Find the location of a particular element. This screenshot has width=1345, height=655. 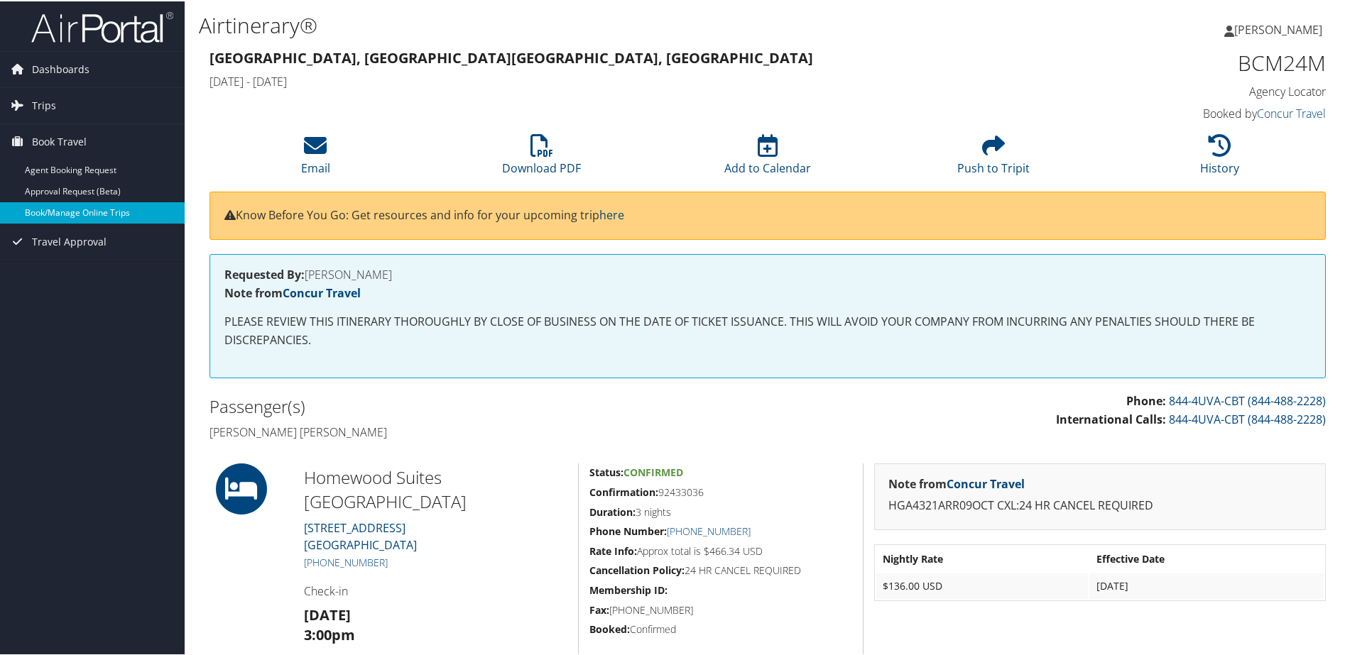

strong: Cancellation Policy: is located at coordinates (637, 569).